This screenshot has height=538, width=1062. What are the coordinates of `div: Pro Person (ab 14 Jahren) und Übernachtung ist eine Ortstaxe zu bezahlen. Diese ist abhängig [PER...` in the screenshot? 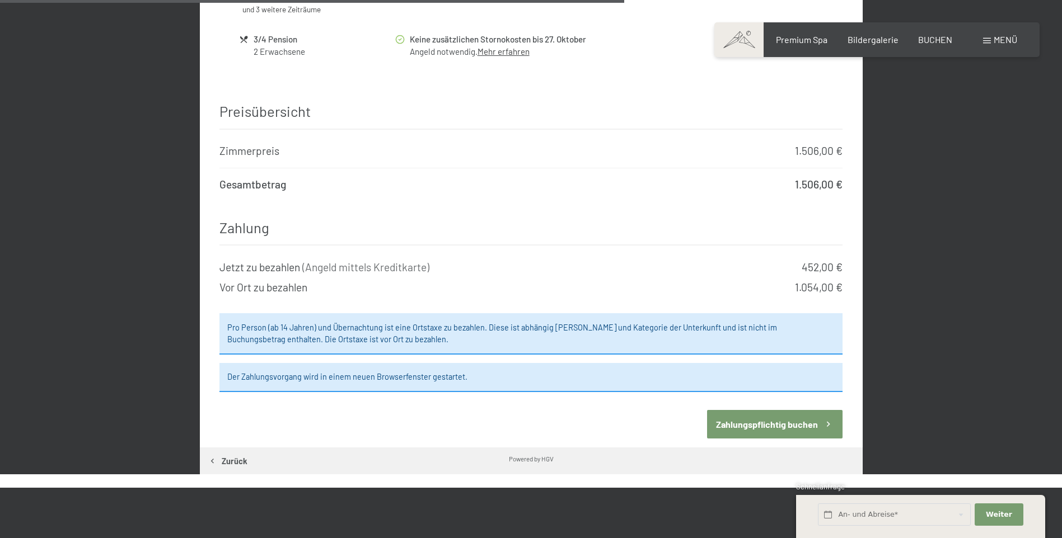 It's located at (531, 334).